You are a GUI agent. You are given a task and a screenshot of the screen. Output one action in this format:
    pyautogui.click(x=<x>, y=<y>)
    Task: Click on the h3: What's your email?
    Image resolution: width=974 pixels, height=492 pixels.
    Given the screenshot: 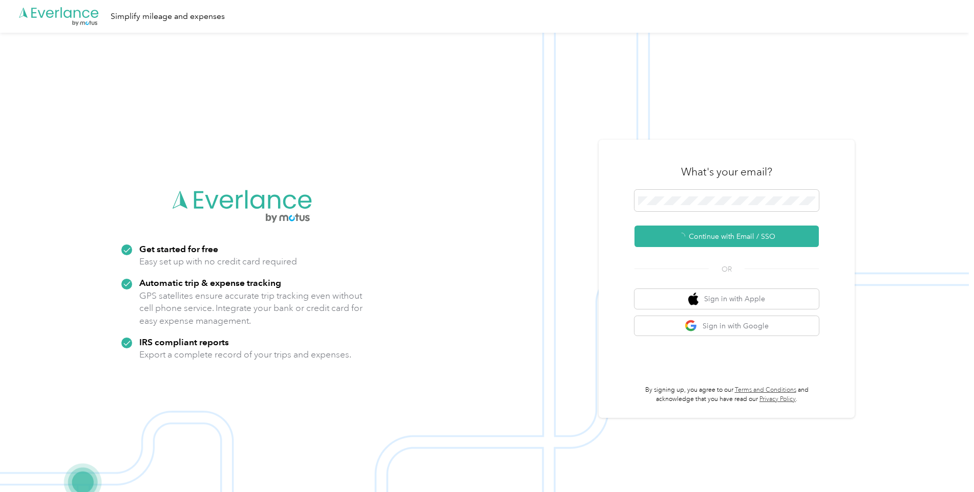 What is the action you would take?
    pyautogui.click(x=726, y=172)
    